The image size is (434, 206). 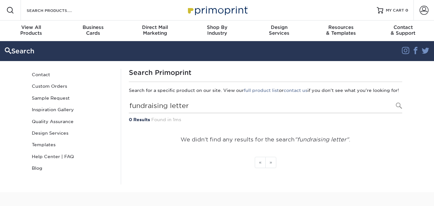 I want to click on span: Shop By, so click(x=217, y=27).